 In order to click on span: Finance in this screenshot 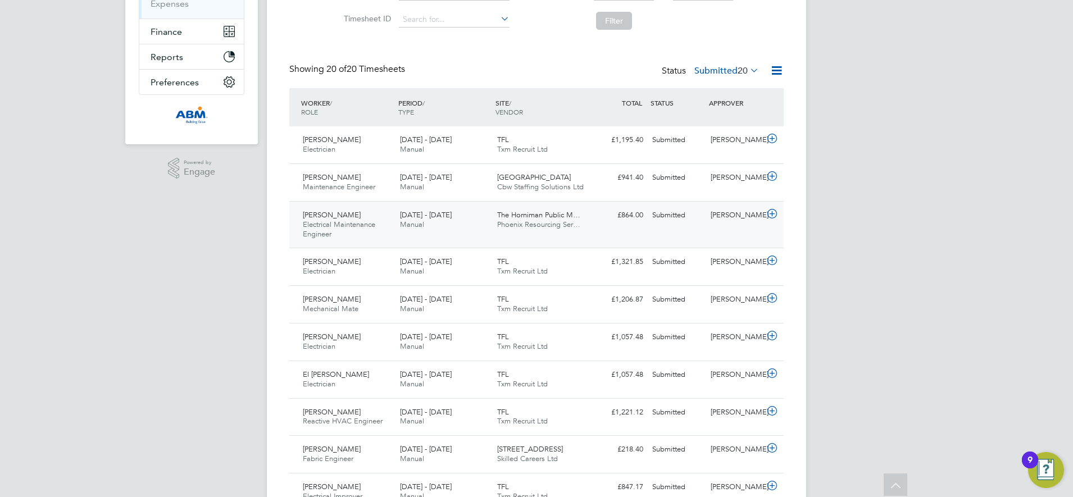, I will do `click(166, 31)`.